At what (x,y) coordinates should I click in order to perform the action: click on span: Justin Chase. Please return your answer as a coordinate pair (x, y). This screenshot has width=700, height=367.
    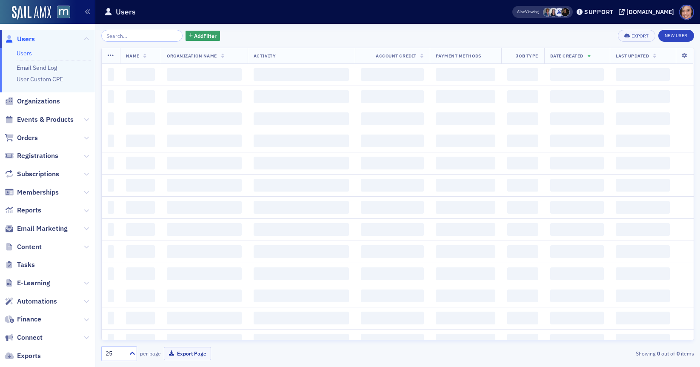
    Looking at the image, I should click on (559, 12).